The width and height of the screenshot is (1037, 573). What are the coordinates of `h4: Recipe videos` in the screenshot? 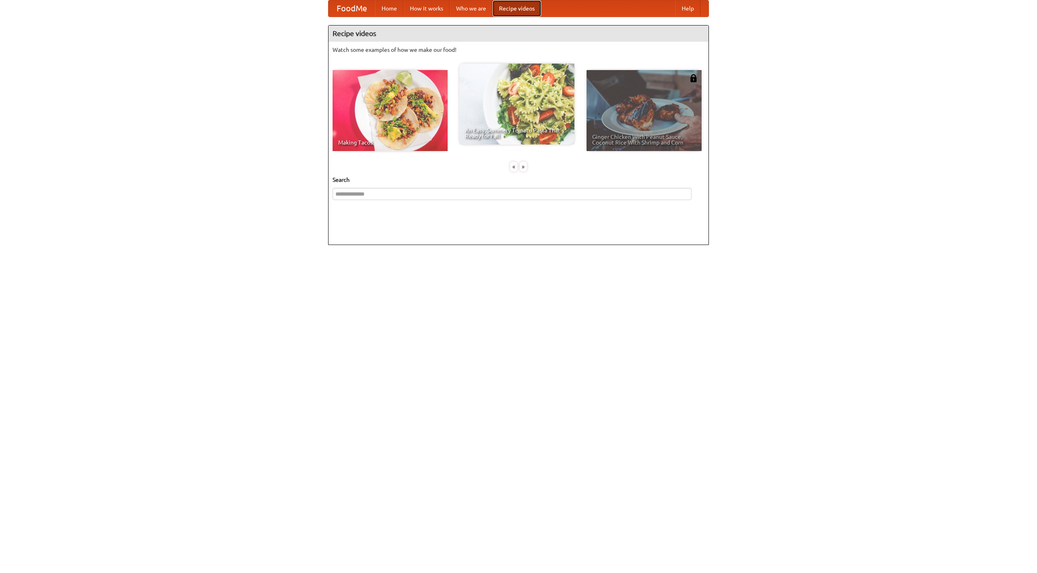 It's located at (519, 34).